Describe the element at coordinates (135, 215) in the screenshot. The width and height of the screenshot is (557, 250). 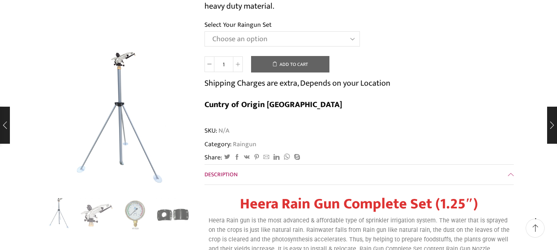
I see `a: Raingun Pressure Meter` at that location.